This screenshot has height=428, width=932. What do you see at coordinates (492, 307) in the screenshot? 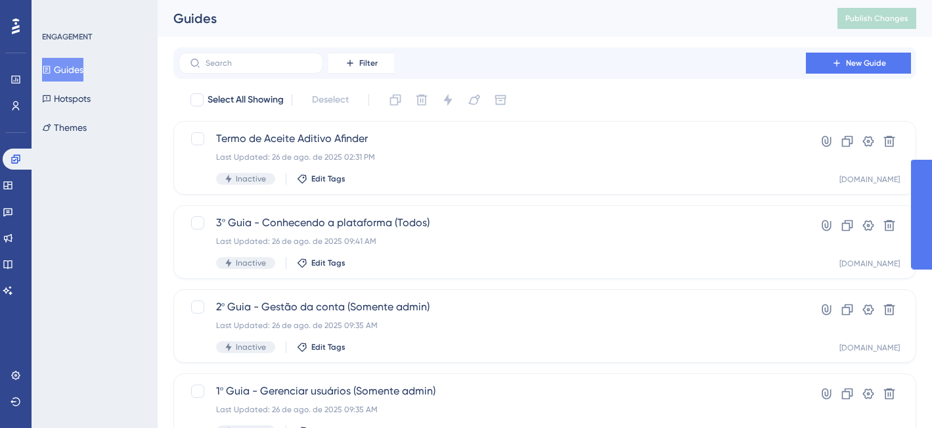
I see `span: 2º Guia - Gestão da conta (Somente admin)` at bounding box center [492, 307].